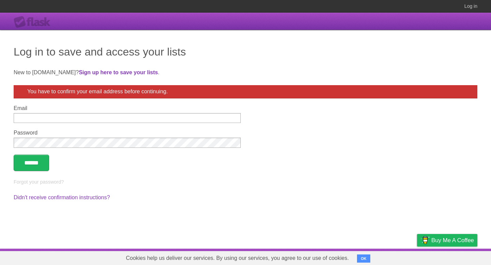  Describe the element at coordinates (38, 182) in the screenshot. I see `a: Forgot your password?` at that location.